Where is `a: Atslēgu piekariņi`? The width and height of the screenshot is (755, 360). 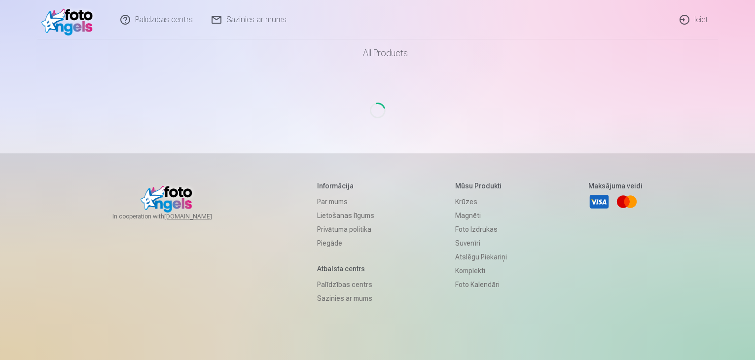
a: Atslēgu piekariņi is located at coordinates (481, 257).